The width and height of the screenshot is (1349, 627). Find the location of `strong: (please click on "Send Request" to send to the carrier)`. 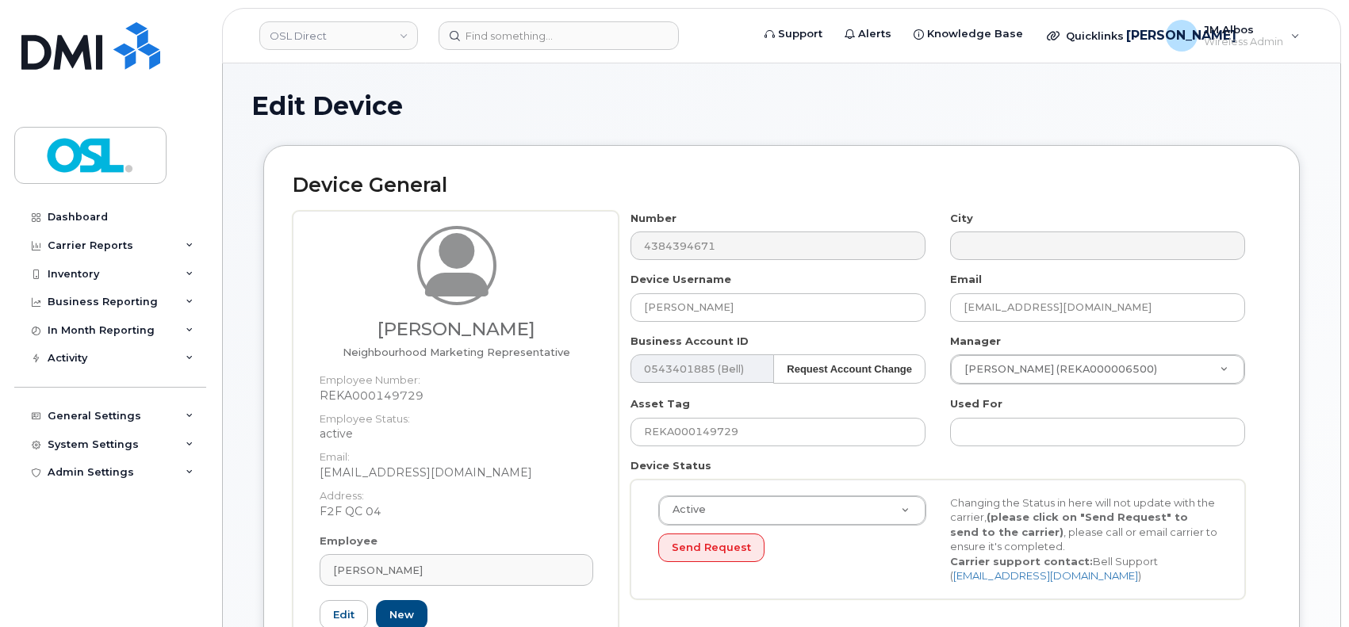

strong: (please click on "Send Request" to send to the carrier) is located at coordinates (1069, 524).